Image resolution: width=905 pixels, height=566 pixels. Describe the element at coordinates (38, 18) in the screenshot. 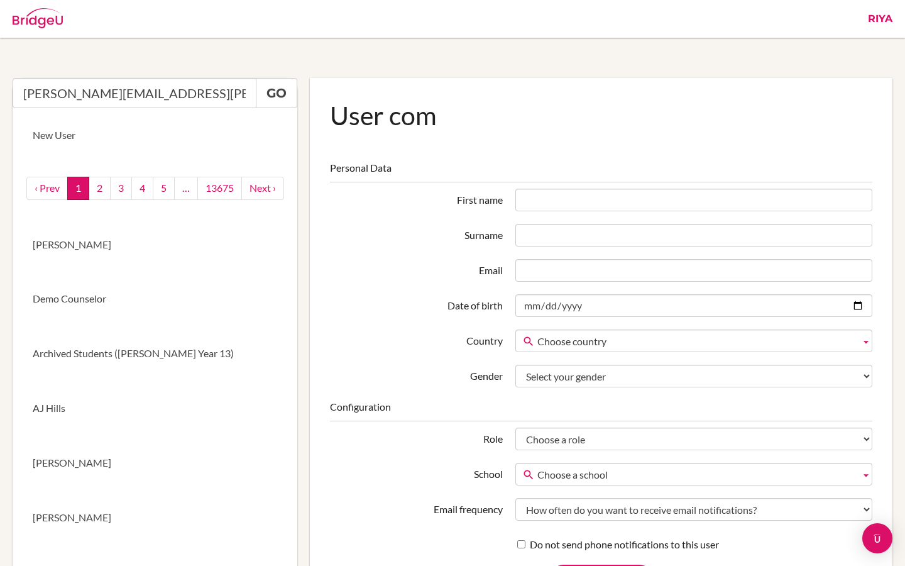

I see `img: Bridge-U` at that location.